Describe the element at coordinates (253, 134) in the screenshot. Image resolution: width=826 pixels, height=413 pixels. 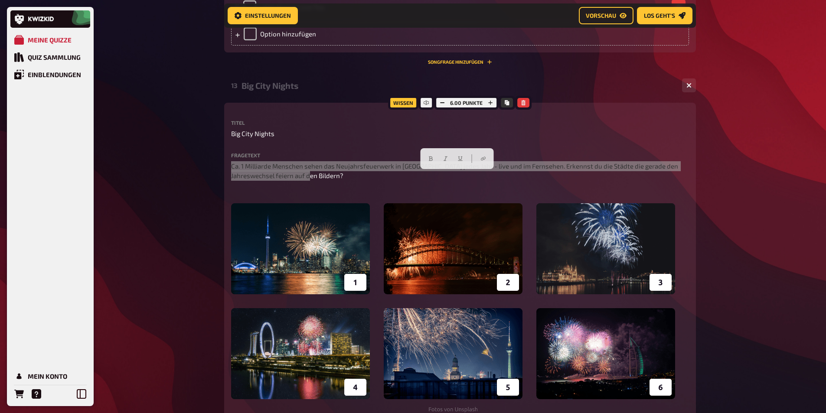
I see `span: Big City Nights` at that location.